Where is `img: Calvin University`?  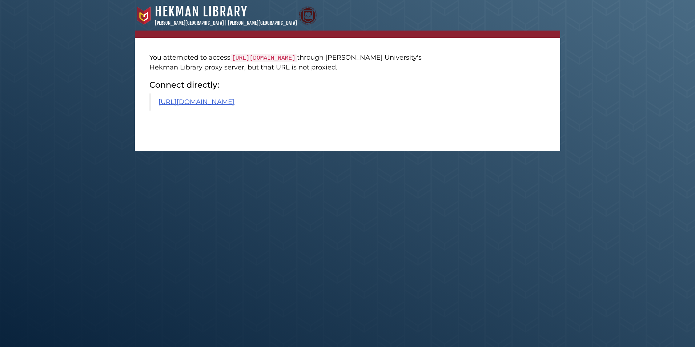 img: Calvin University is located at coordinates (144, 16).